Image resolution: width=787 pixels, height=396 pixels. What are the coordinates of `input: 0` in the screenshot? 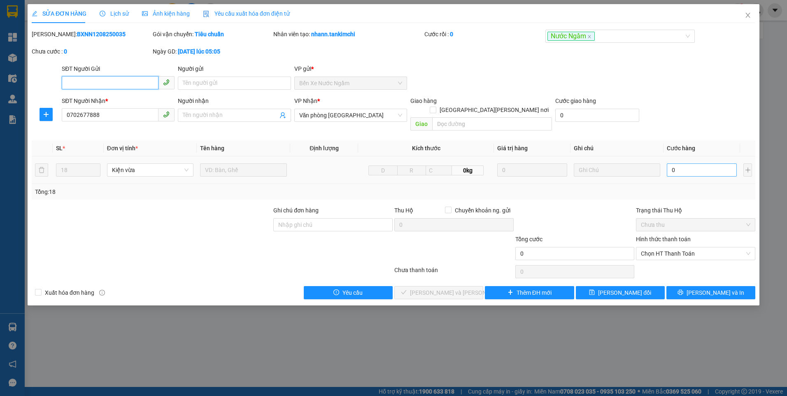 It's located at (532, 170).